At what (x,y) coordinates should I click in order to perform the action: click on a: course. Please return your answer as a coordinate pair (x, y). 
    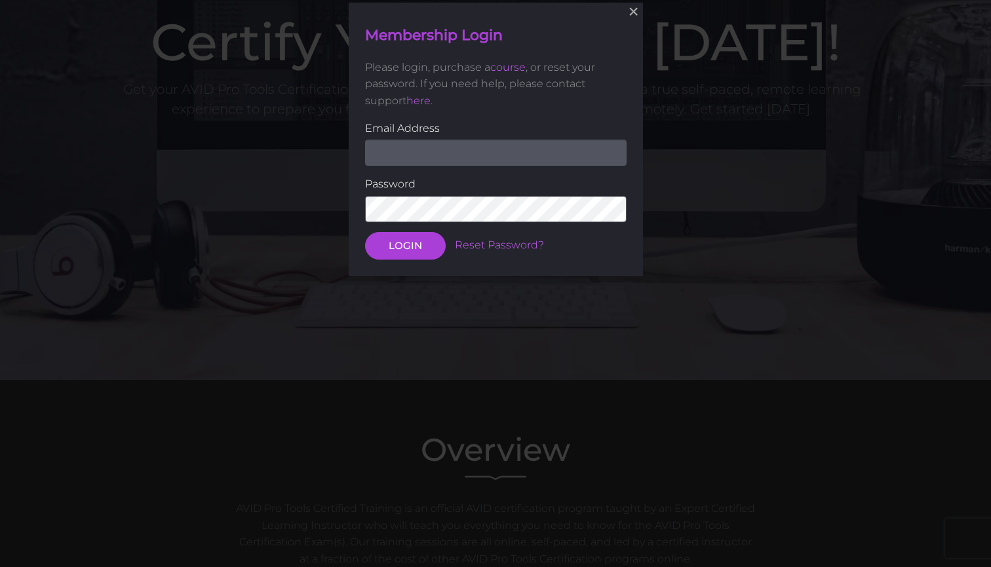
    Looking at the image, I should click on (508, 67).